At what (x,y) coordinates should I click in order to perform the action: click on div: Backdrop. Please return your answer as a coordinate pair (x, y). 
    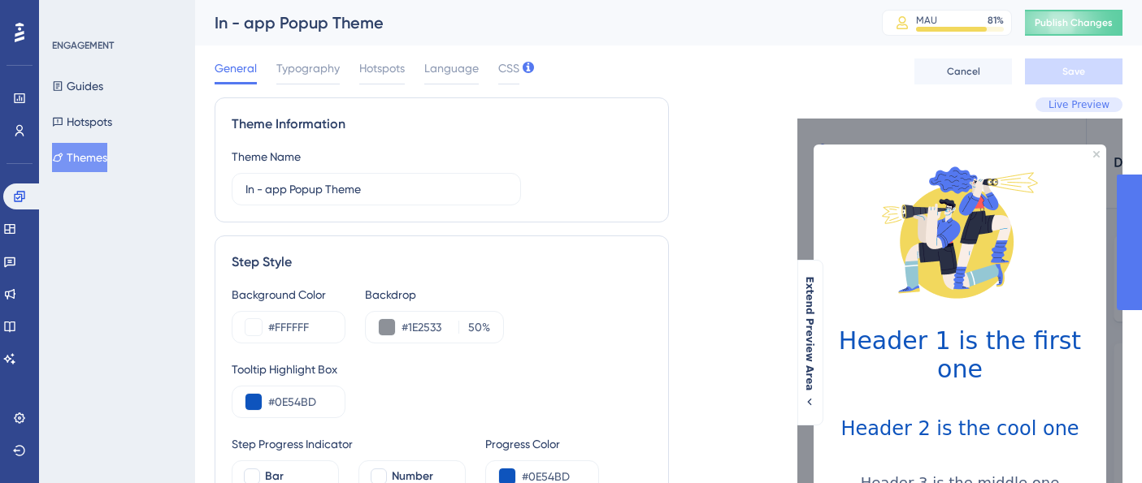
    Looking at the image, I should click on (434, 295).